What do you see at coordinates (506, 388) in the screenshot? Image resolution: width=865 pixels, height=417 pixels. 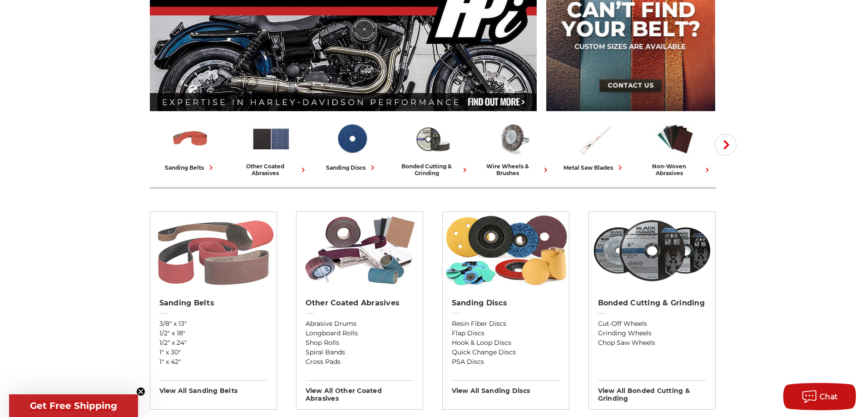 I see `h3: View All sanding discs` at bounding box center [506, 388].